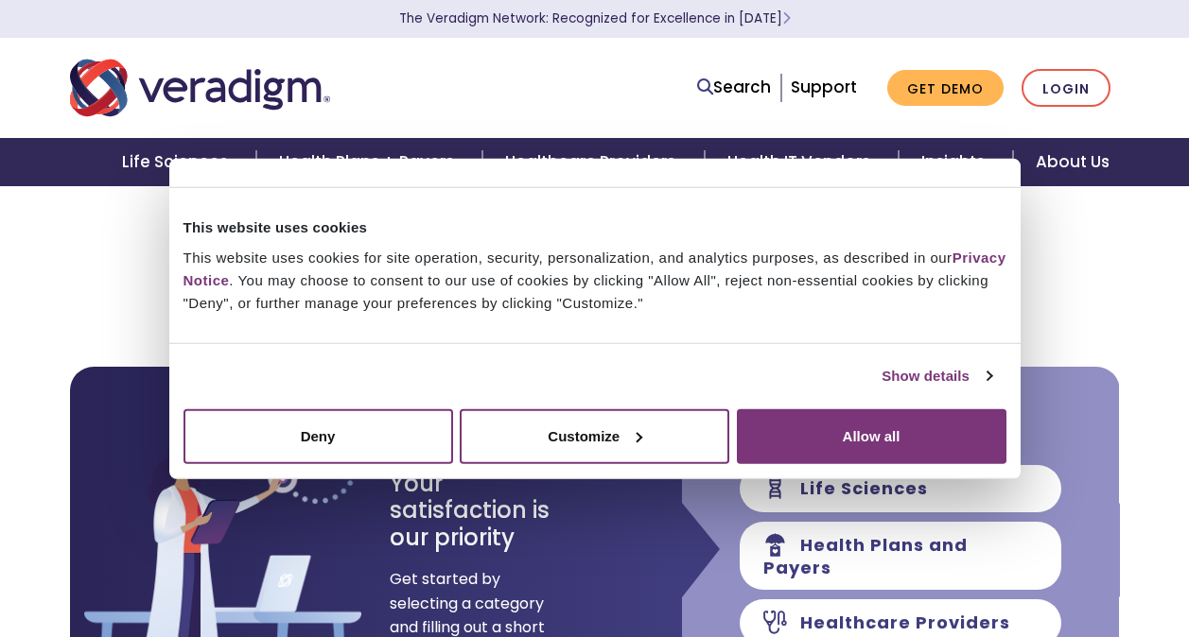 This screenshot has height=637, width=1189. Describe the element at coordinates (1072, 162) in the screenshot. I see `a: About Us` at that location.